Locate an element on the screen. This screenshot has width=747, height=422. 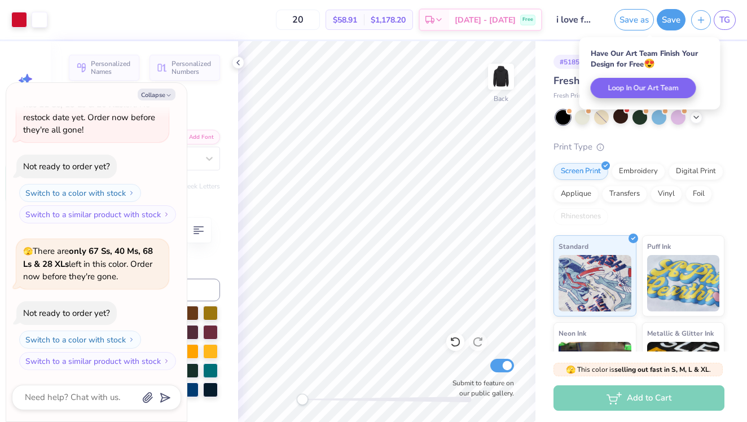
span: This color is . is located at coordinates (638, 370).